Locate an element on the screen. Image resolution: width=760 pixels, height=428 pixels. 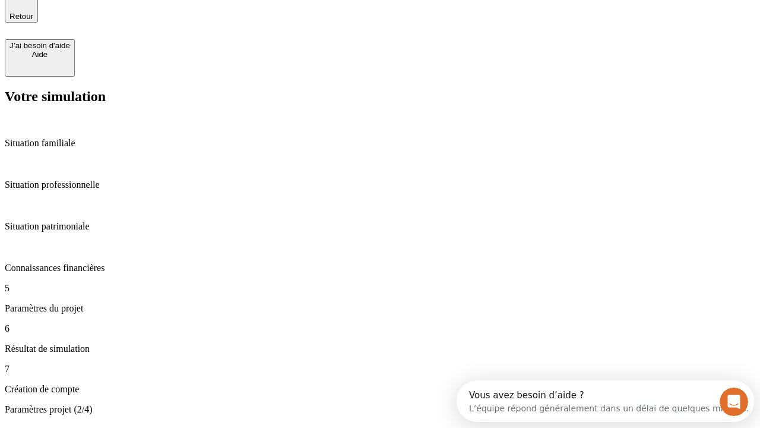
div: L’équipe répond généralement dans un délai de quelques minutes. is located at coordinates (152, 26).